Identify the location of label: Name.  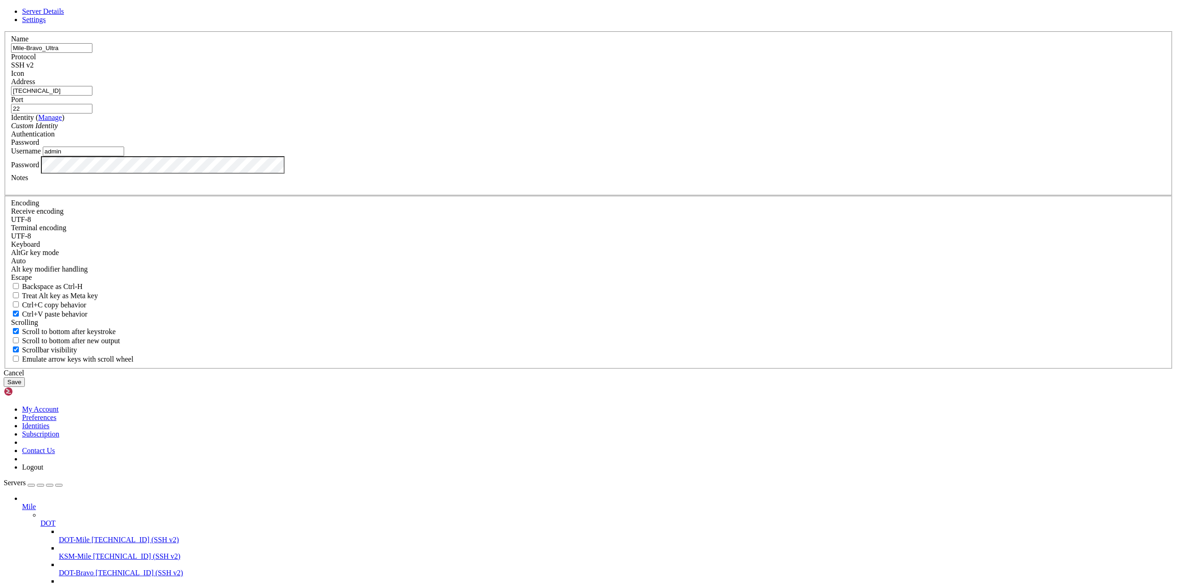
(20, 39).